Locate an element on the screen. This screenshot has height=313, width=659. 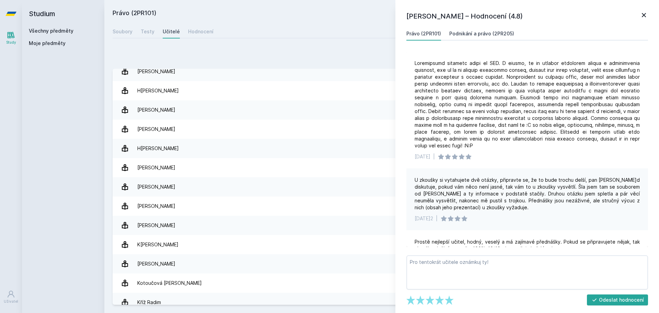
button: Odeslat hodnocení is located at coordinates (618, 300).